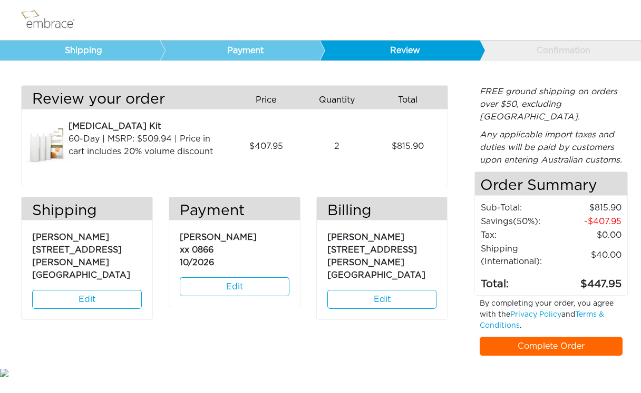  I want to click on img: logo.png, so click(53, 20).